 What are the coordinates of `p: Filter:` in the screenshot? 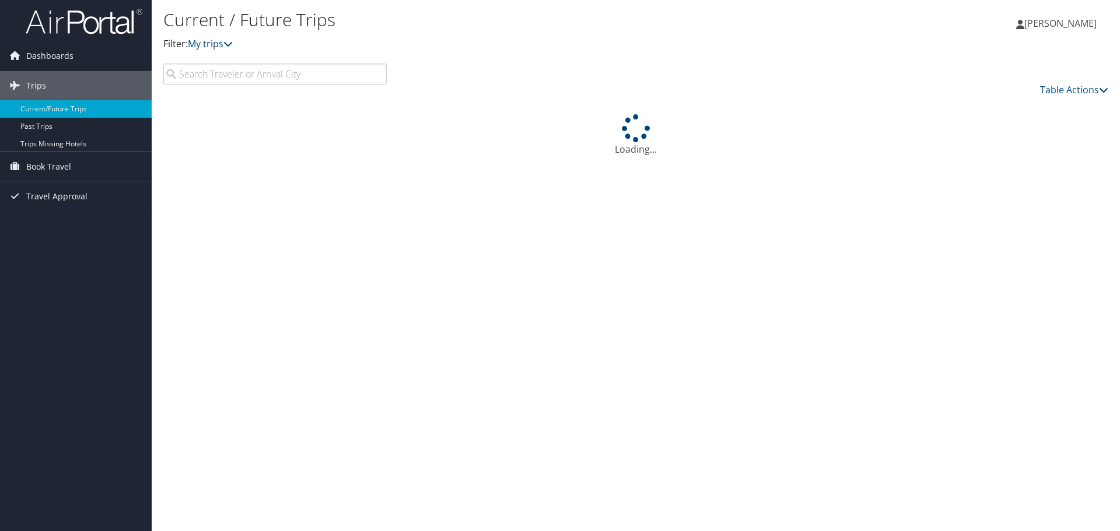 It's located at (478, 44).